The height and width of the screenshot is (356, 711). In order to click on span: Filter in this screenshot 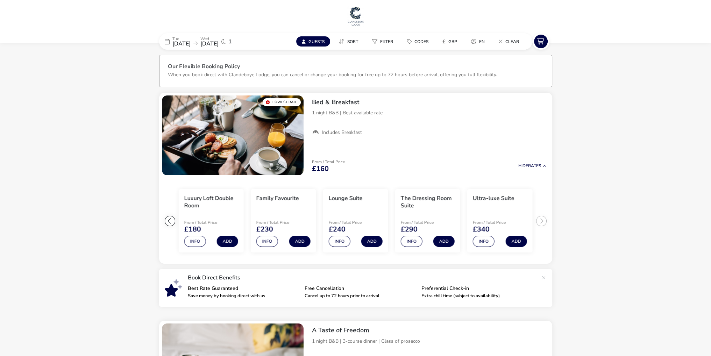, I will do `click(386, 42)`.